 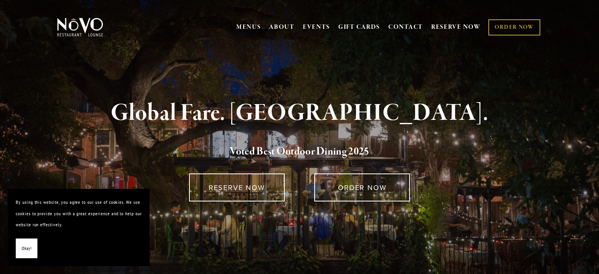 What do you see at coordinates (26, 248) in the screenshot?
I see `span: Okay!` at bounding box center [26, 248].